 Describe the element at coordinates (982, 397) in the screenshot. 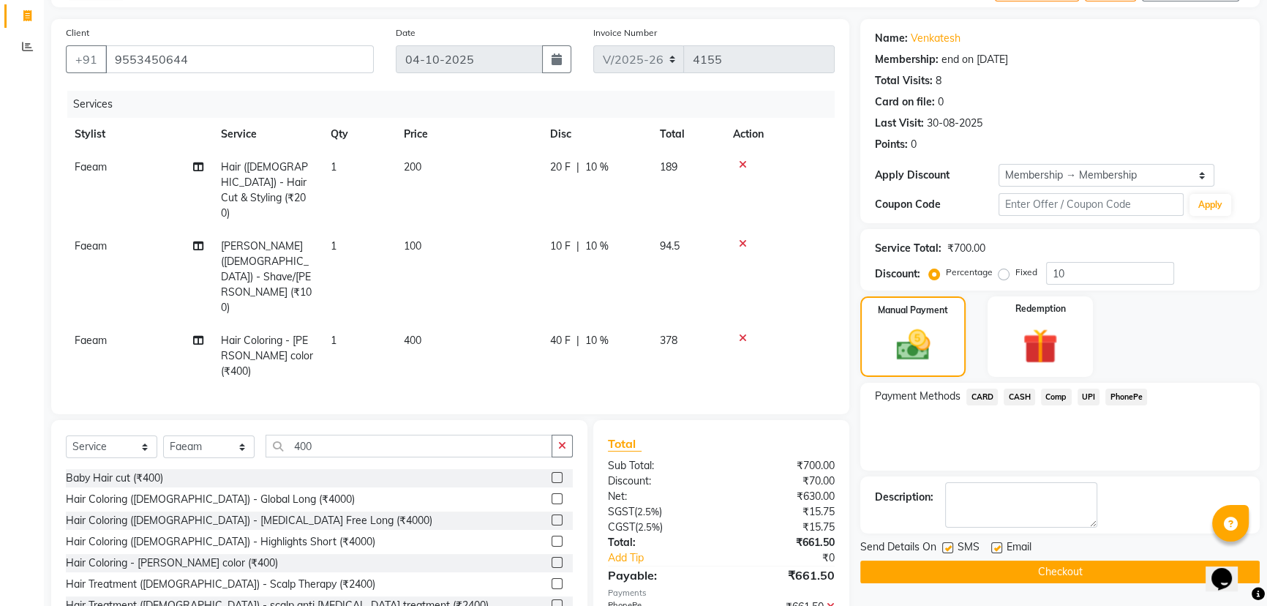

I see `span: CARD` at that location.